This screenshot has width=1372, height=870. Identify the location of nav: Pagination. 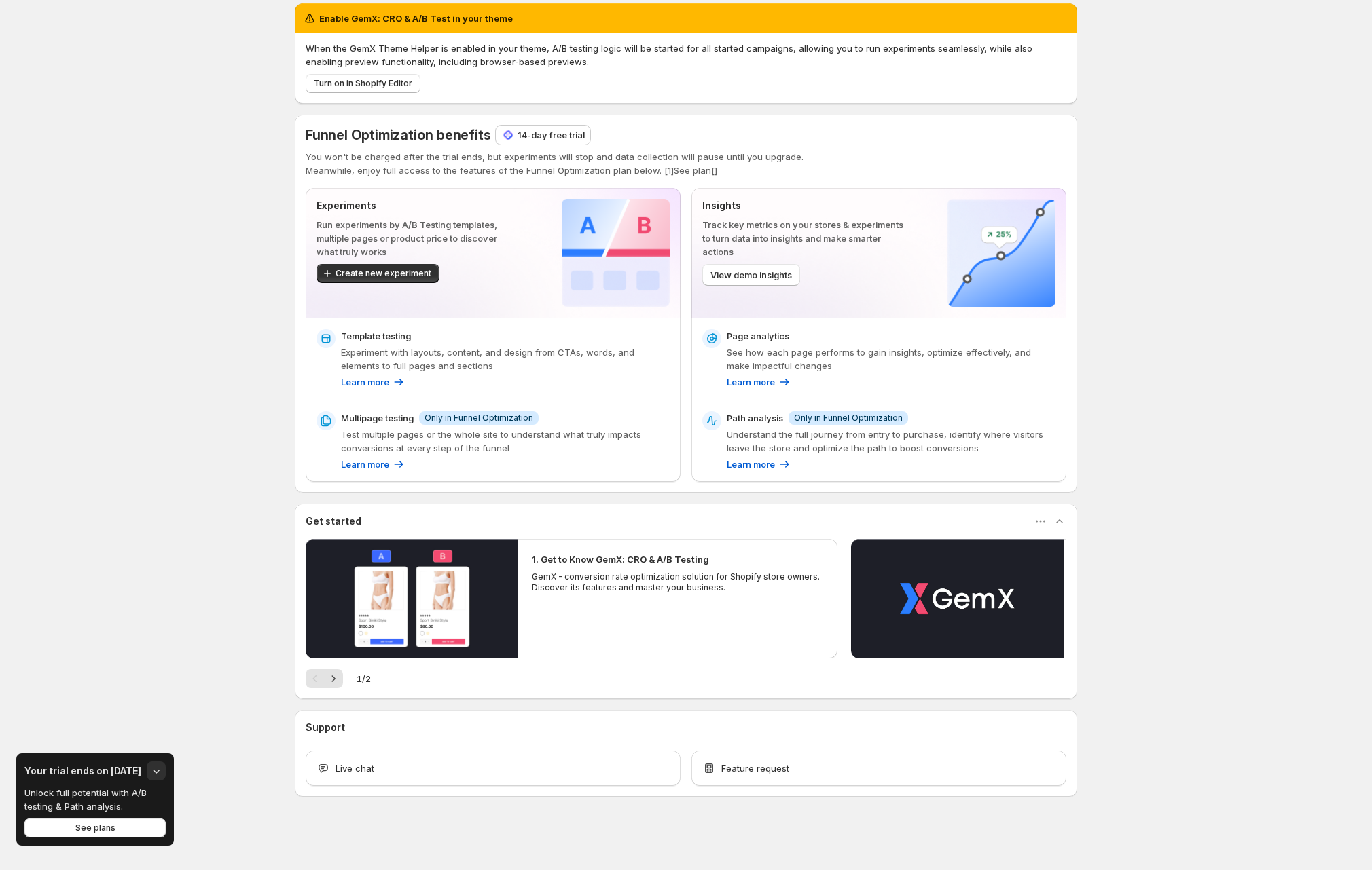
(324, 678).